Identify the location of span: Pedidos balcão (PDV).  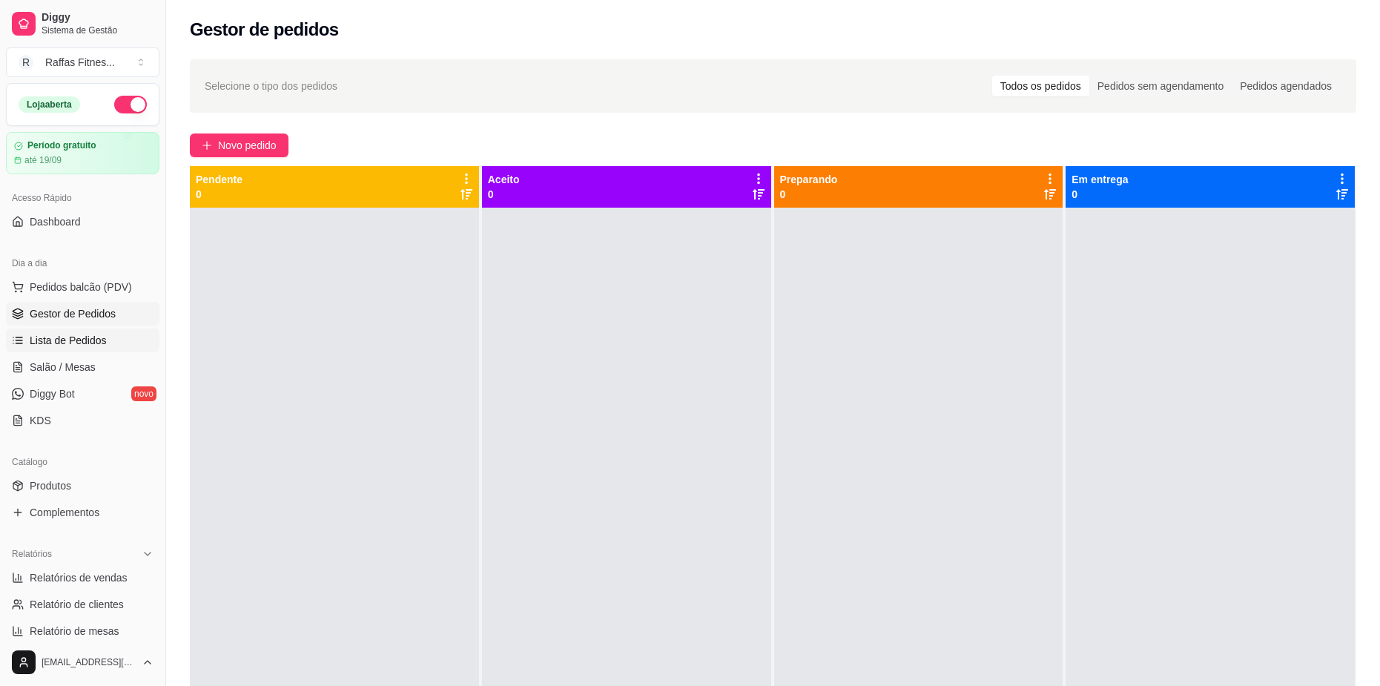
(81, 287).